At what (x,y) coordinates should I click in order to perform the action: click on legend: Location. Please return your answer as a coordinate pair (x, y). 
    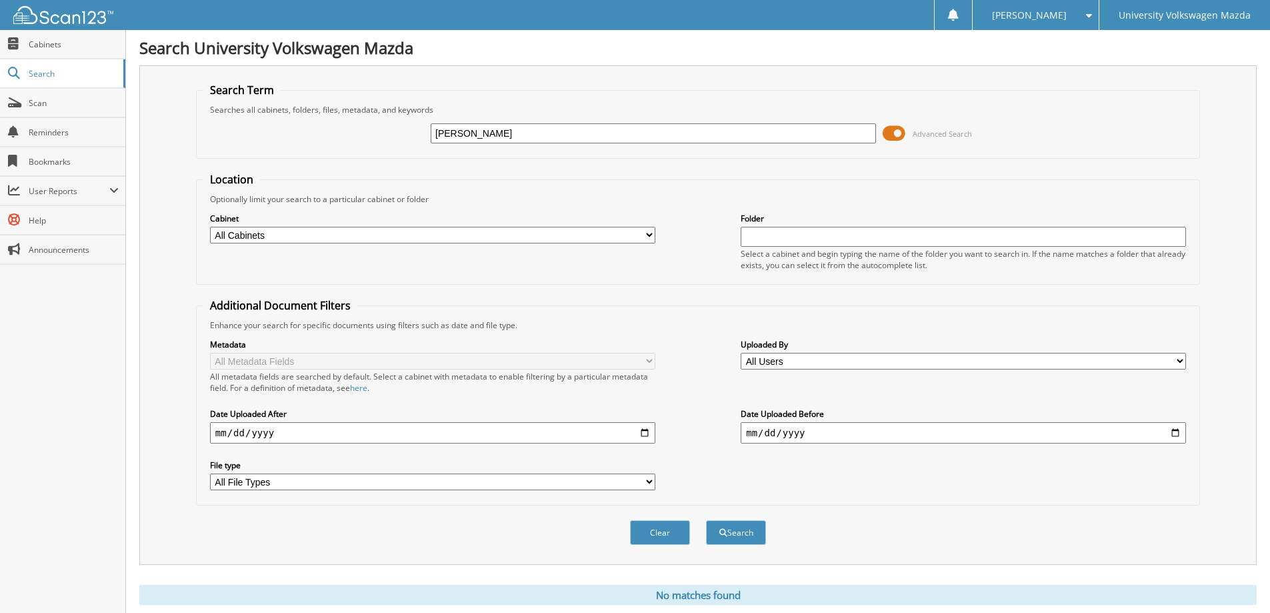
    Looking at the image, I should click on (231, 179).